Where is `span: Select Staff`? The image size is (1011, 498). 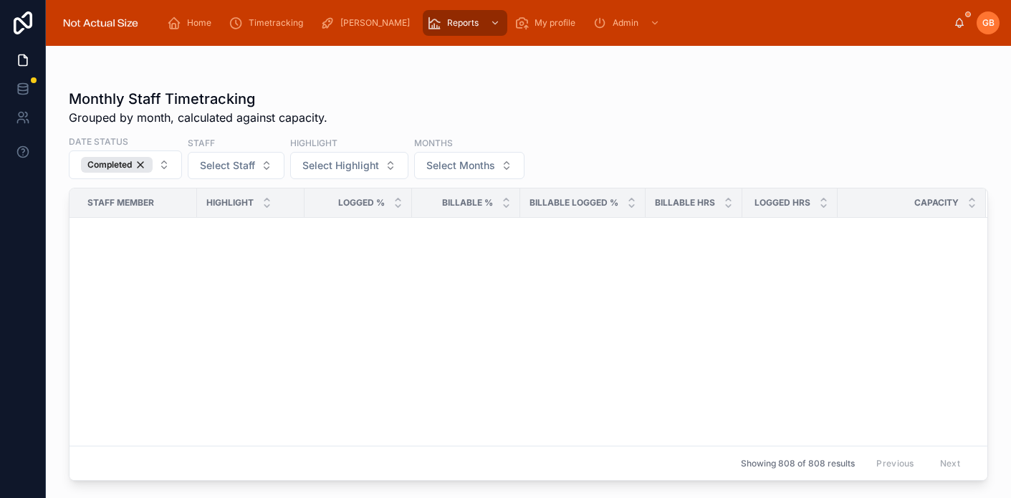
span: Select Staff is located at coordinates (227, 165).